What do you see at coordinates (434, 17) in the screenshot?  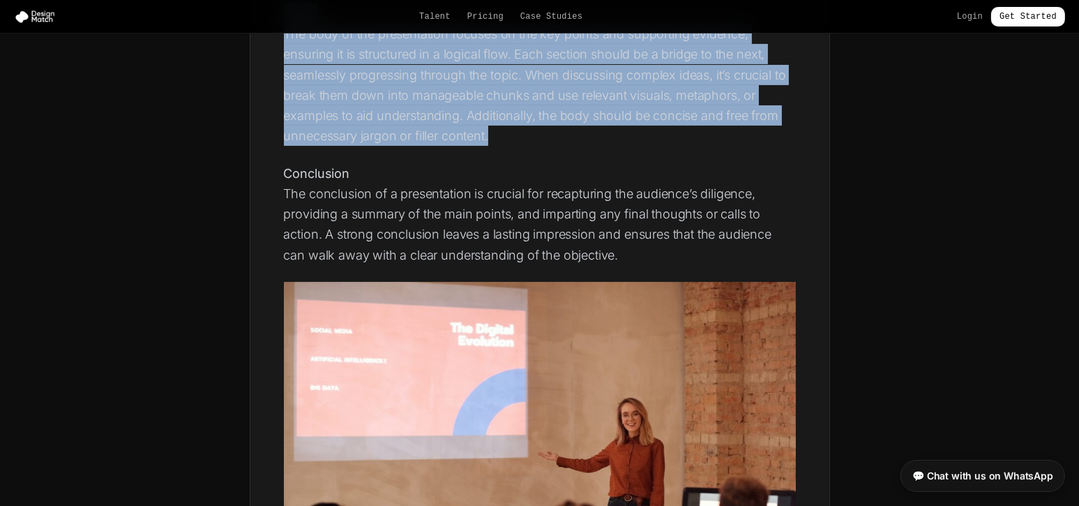 I see `a: Talent` at bounding box center [434, 17].